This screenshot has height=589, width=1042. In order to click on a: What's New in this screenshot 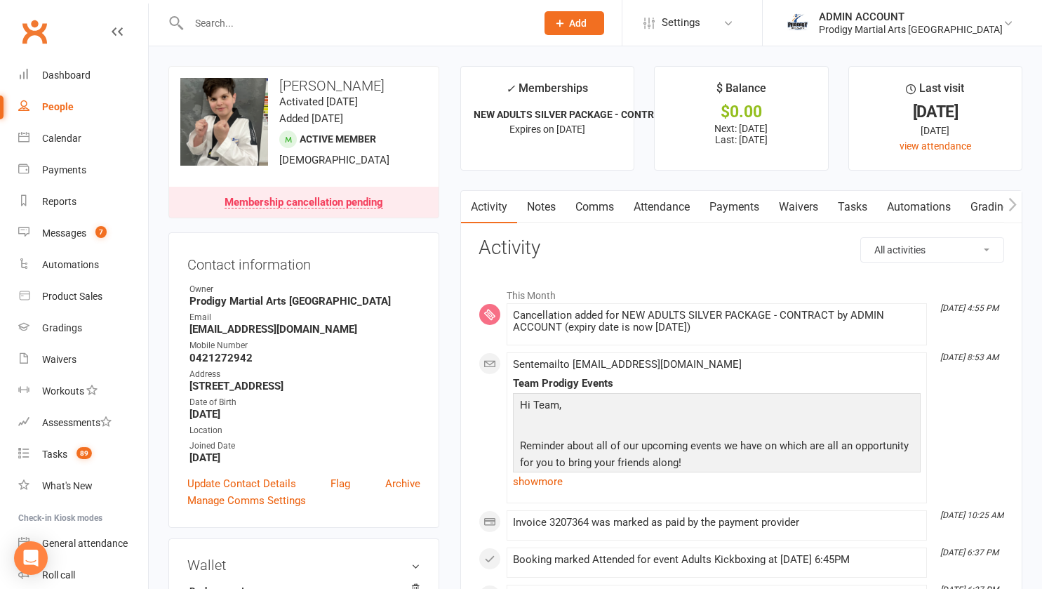, I will do `click(83, 486)`.